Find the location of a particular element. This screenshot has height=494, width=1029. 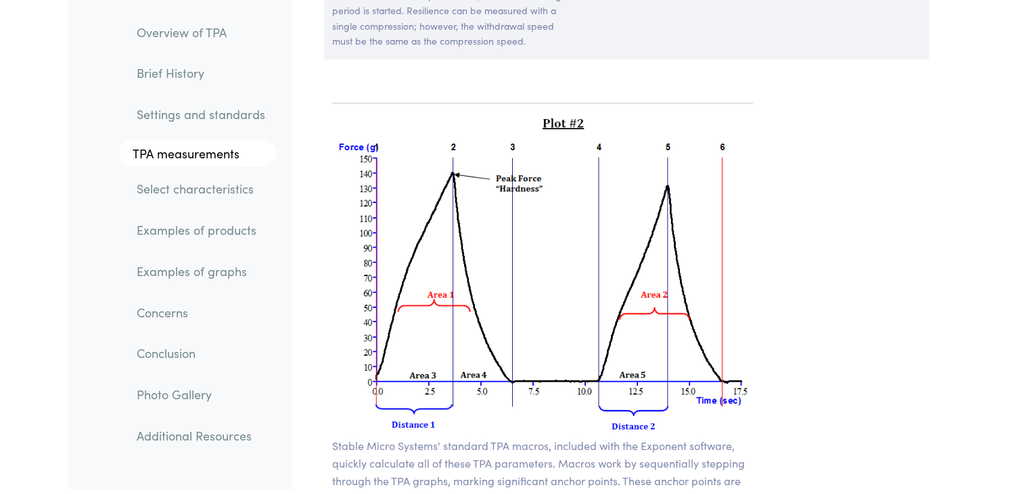

a: Examples of graphs is located at coordinates (201, 271).